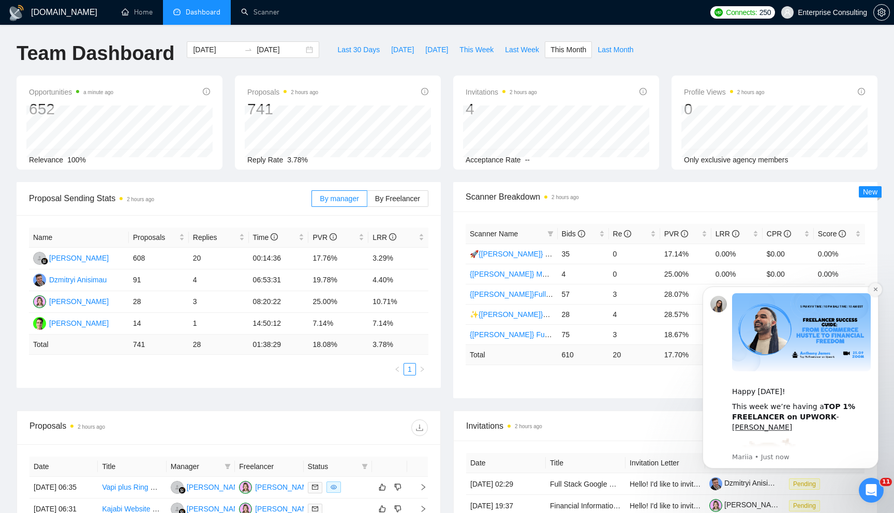 Image resolution: width=894 pixels, height=513 pixels. What do you see at coordinates (184, 509) in the screenshot?
I see `a: Kajabi Website Design - Online platform for parents` at bounding box center [184, 509].